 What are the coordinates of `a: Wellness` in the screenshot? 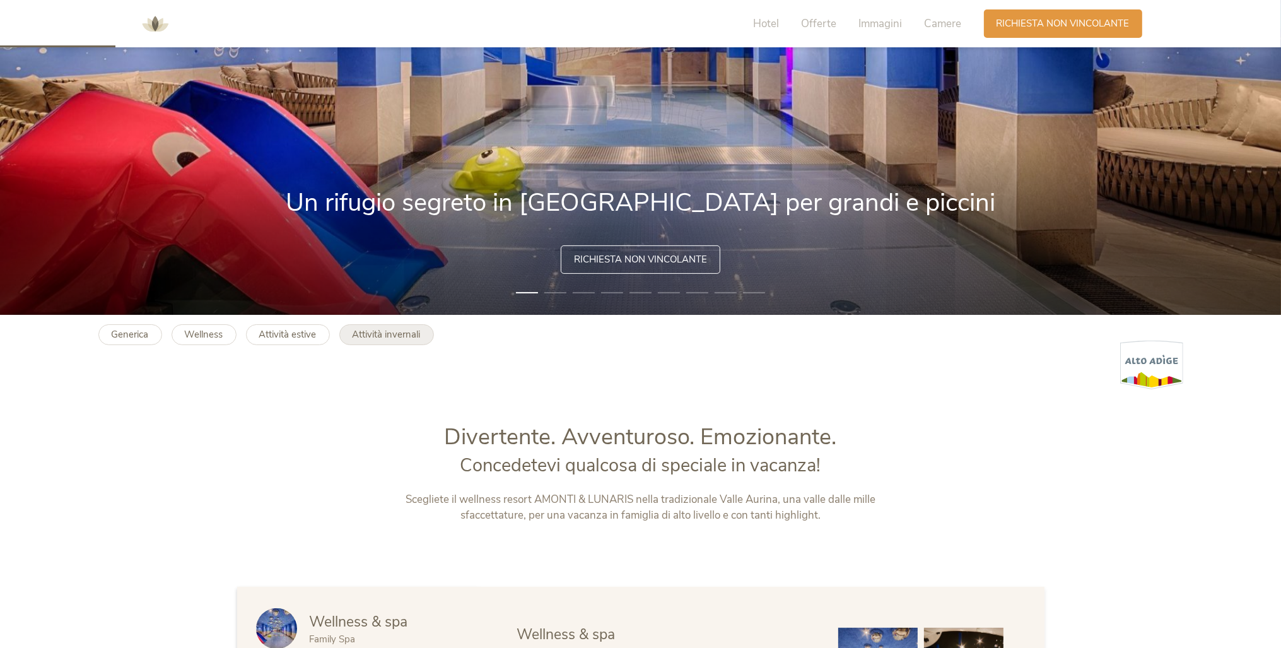 It's located at (204, 334).